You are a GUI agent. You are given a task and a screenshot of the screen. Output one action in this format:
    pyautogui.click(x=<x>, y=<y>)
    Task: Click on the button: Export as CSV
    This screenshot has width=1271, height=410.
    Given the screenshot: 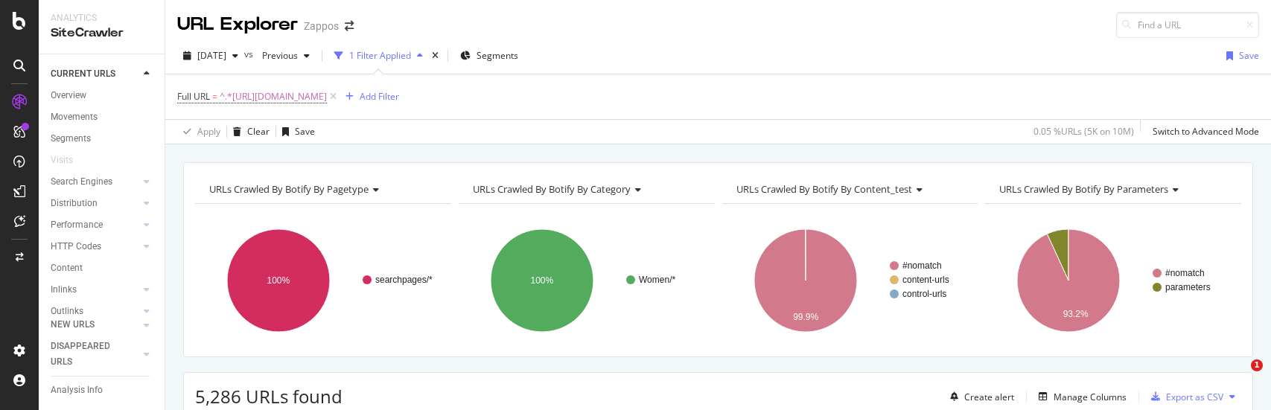 What is the action you would take?
    pyautogui.click(x=1184, y=397)
    